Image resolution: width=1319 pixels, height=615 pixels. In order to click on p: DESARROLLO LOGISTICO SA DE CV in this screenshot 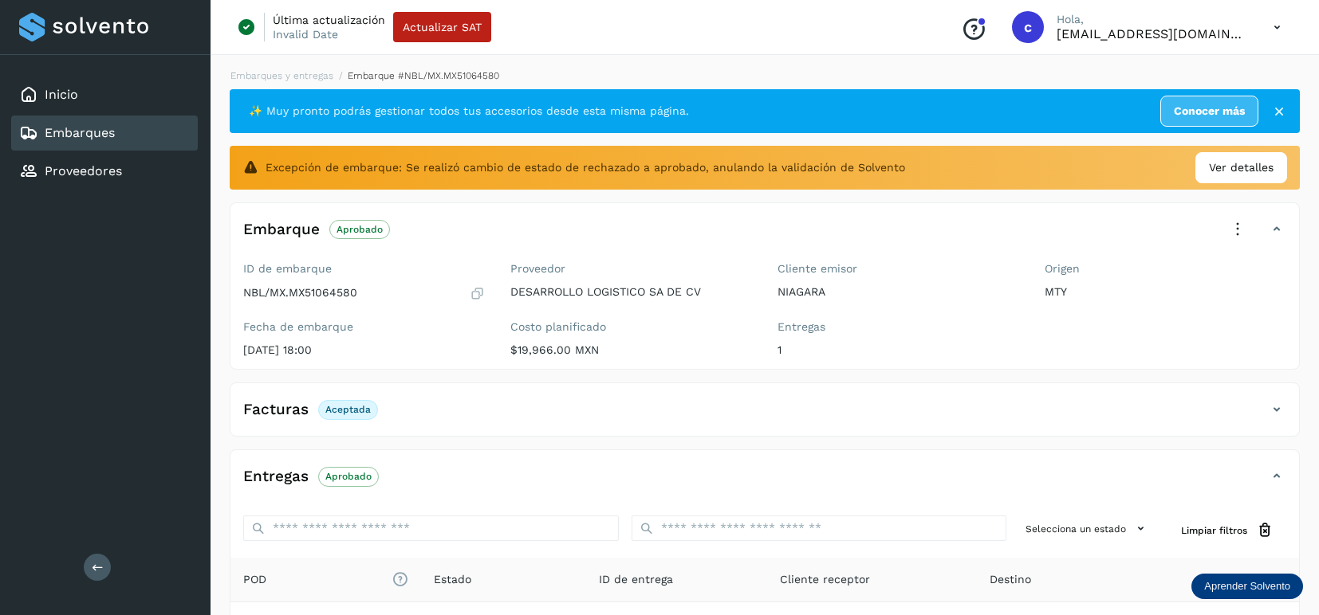, I will do `click(631, 292)`.